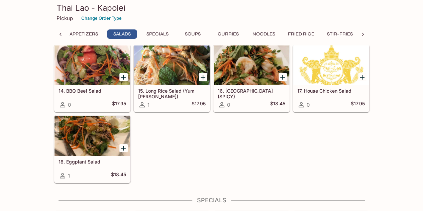  Describe the element at coordinates (172, 65) in the screenshot. I see `div: 15. Long Rice Salad (Yum Woon Sen)` at that location.